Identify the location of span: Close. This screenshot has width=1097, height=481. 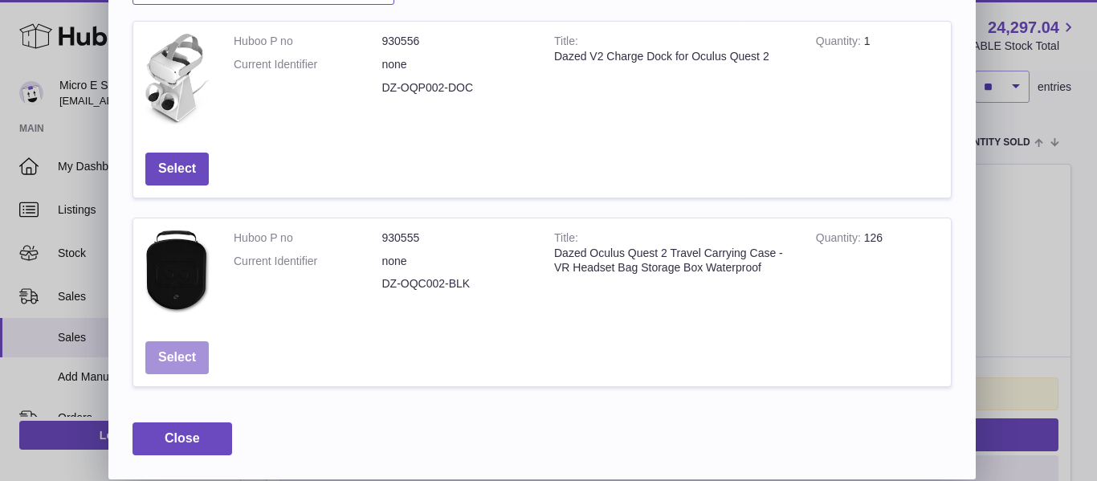
(182, 438).